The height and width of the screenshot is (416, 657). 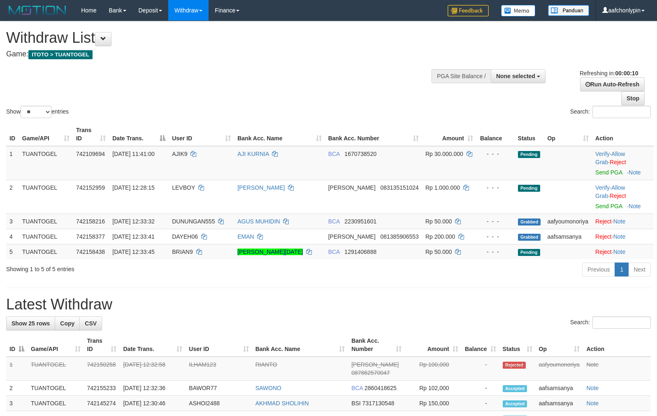 What do you see at coordinates (610, 192) in the screenshot?
I see `a: Allow Grab` at bounding box center [610, 192].